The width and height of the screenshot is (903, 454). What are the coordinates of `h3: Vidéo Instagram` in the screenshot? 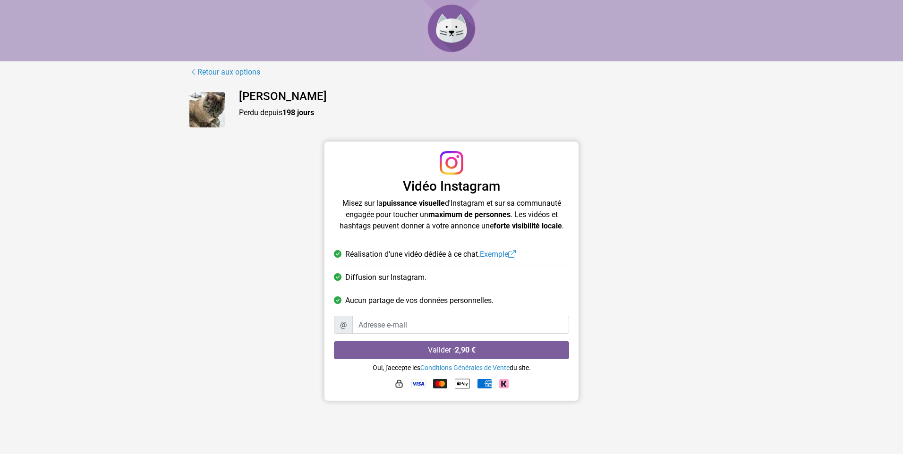 It's located at (451, 187).